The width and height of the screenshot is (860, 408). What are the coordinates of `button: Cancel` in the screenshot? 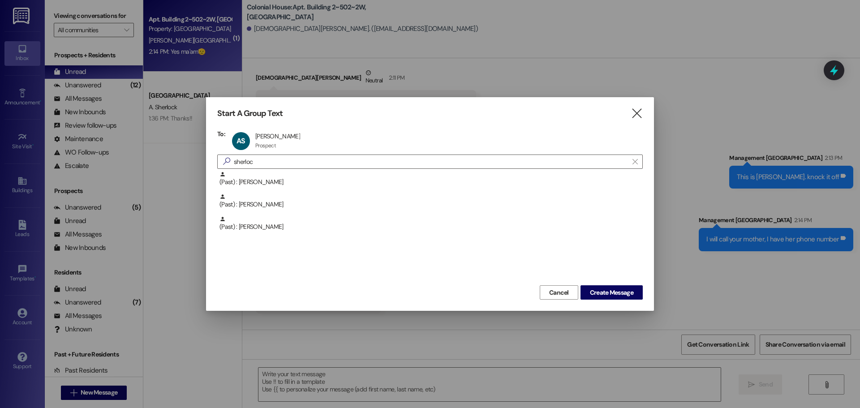 It's located at (559, 293).